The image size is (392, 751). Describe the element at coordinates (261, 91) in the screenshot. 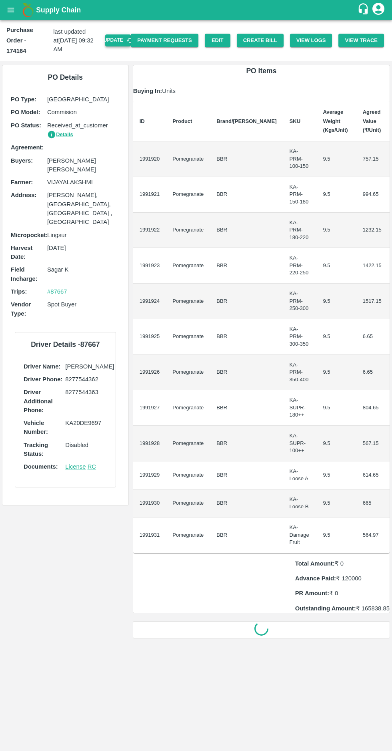

I see `p: Units` at that location.